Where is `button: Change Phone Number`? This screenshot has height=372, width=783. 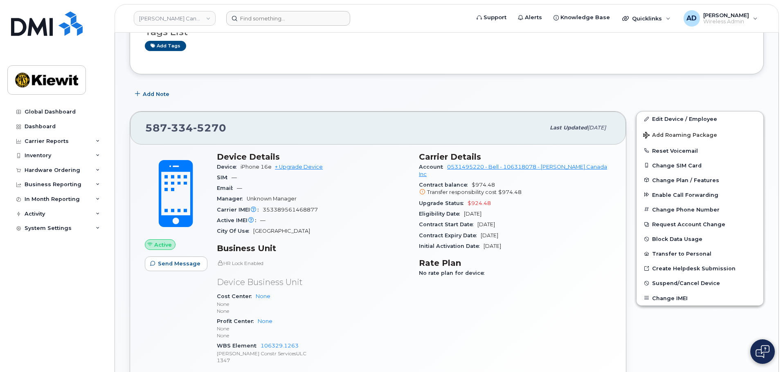
button: Change Phone Number is located at coordinates (700, 210).